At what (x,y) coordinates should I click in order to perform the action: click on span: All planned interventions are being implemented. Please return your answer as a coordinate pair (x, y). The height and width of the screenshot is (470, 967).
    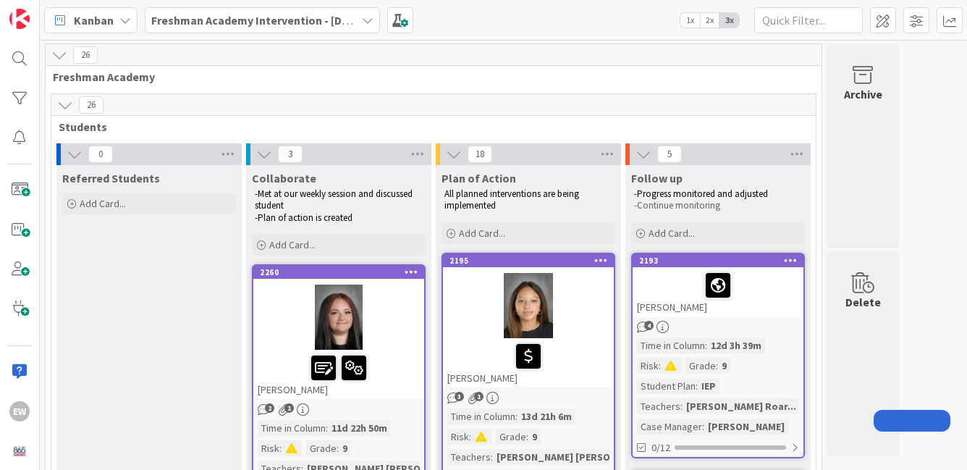
    Looking at the image, I should click on (512, 199).